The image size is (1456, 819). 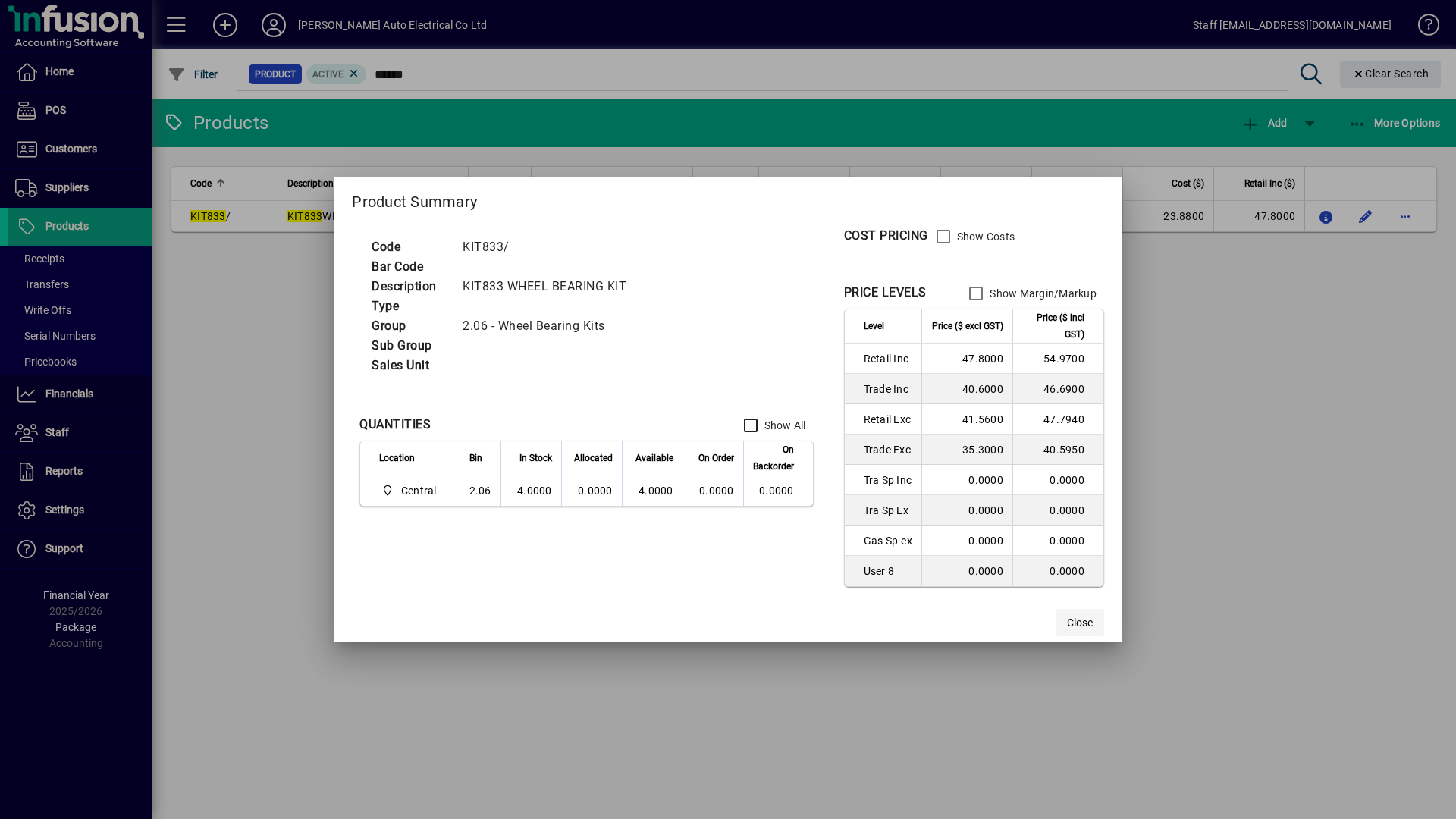 I want to click on span: On Order, so click(x=716, y=458).